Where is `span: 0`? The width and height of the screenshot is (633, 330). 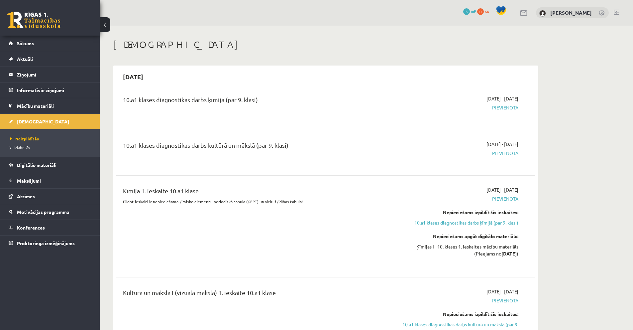
span: 0 is located at coordinates (481, 12).